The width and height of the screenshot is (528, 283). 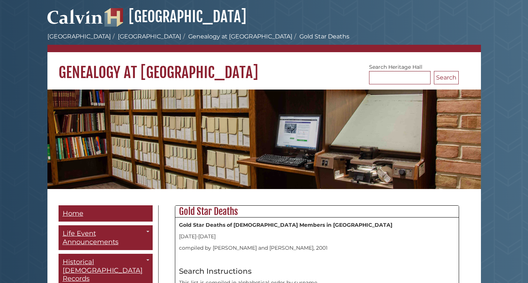 What do you see at coordinates (317, 271) in the screenshot?
I see `h4: Search Instructions` at bounding box center [317, 271].